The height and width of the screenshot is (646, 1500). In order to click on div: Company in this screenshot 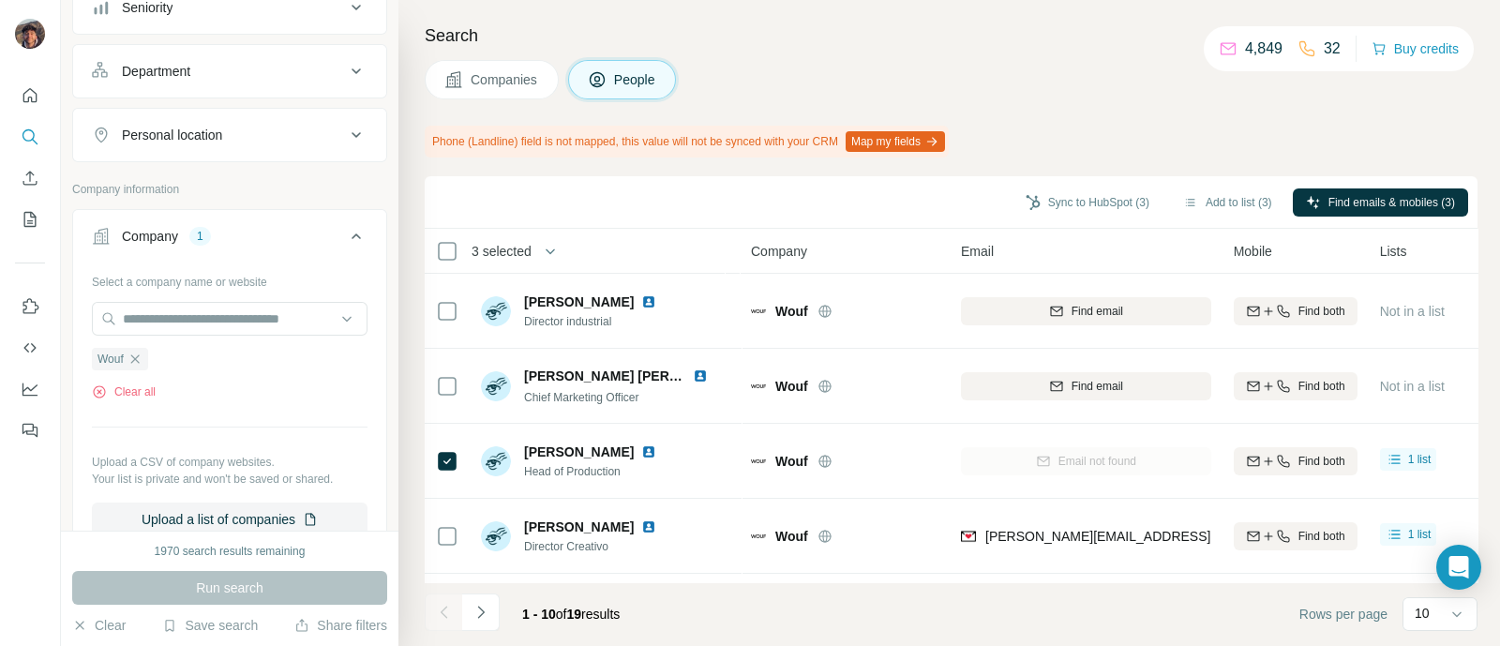, I will do `click(150, 236)`.